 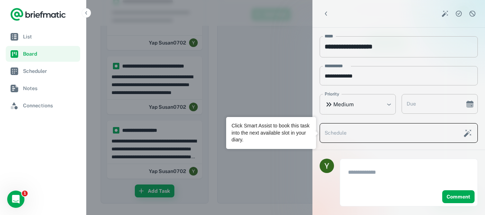 I want to click on button: Back, so click(x=326, y=14).